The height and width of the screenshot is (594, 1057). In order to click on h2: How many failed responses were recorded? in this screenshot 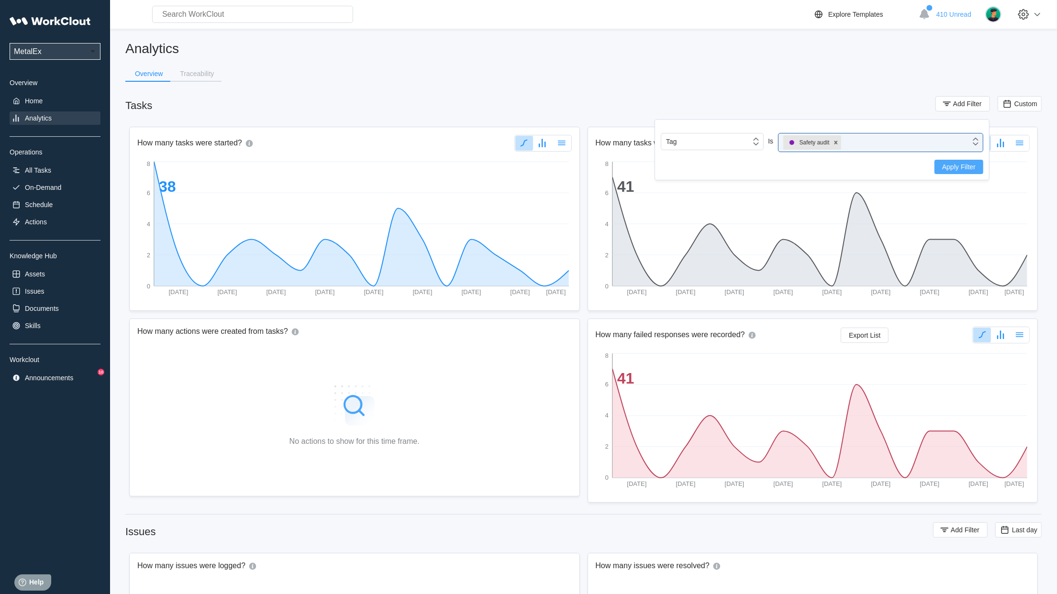, I will do `click(670, 335)`.